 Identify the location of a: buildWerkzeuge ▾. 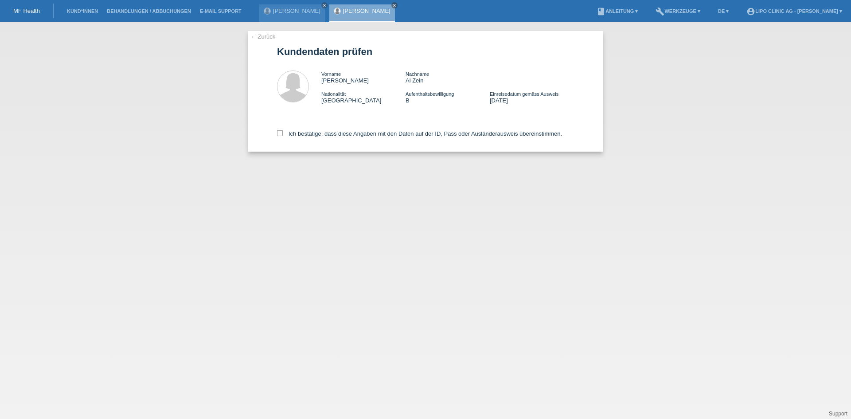
(678, 11).